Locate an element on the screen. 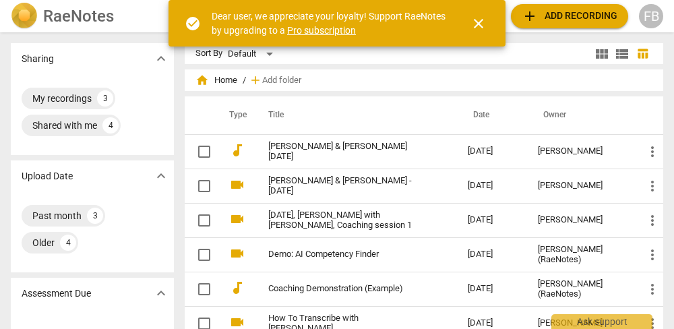 This screenshot has height=329, width=674. th: Owner is located at coordinates (580, 115).